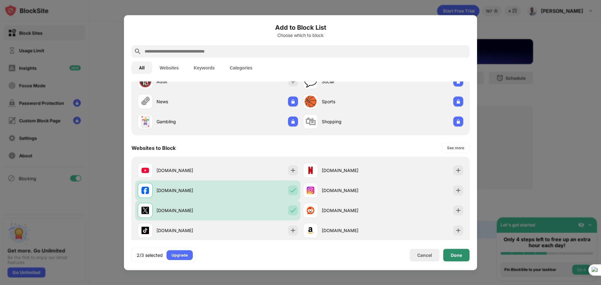 This screenshot has height=285, width=601. I want to click on div: Cancel, so click(424, 255).